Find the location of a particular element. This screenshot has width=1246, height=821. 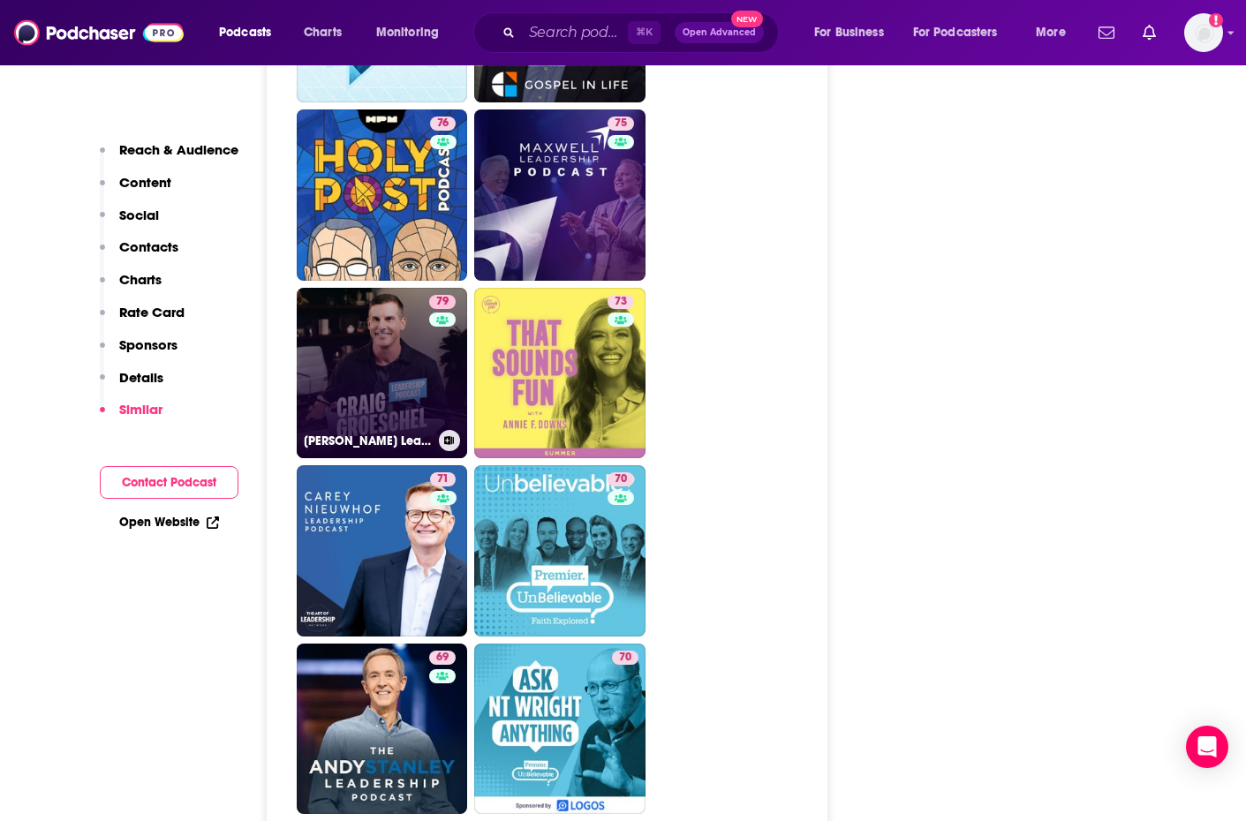

button: Sponsors is located at coordinates (139, 352).